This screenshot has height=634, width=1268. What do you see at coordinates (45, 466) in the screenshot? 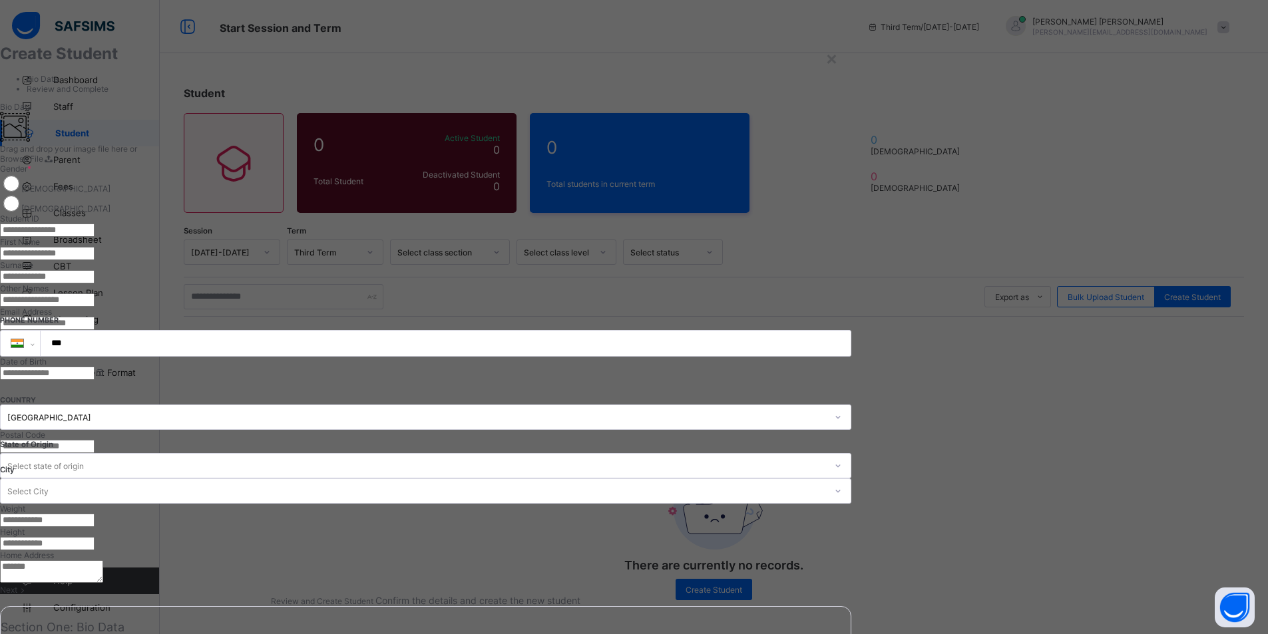
I see `div: Select state of origin` at bounding box center [45, 466].